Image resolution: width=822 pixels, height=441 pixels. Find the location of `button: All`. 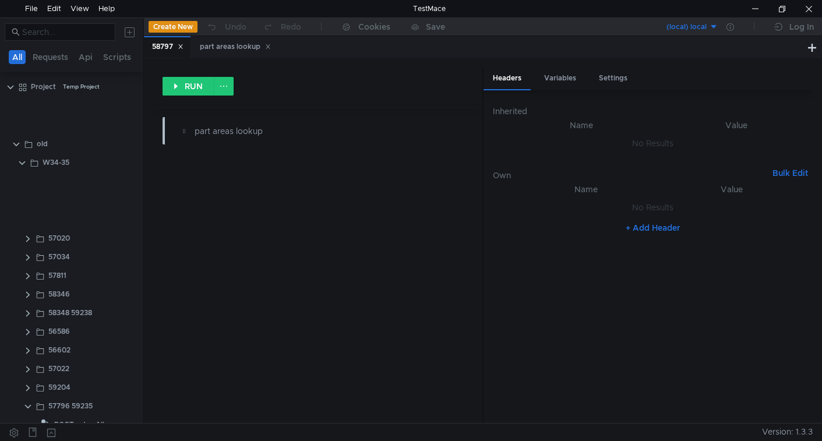

button: All is located at coordinates (17, 57).